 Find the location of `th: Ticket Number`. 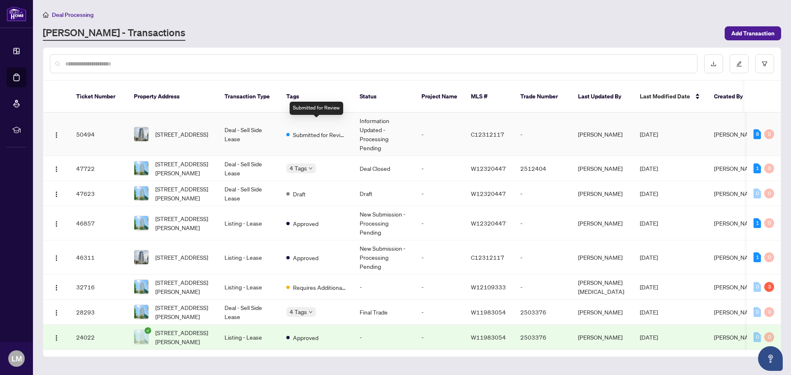

th: Ticket Number is located at coordinates (98, 97).